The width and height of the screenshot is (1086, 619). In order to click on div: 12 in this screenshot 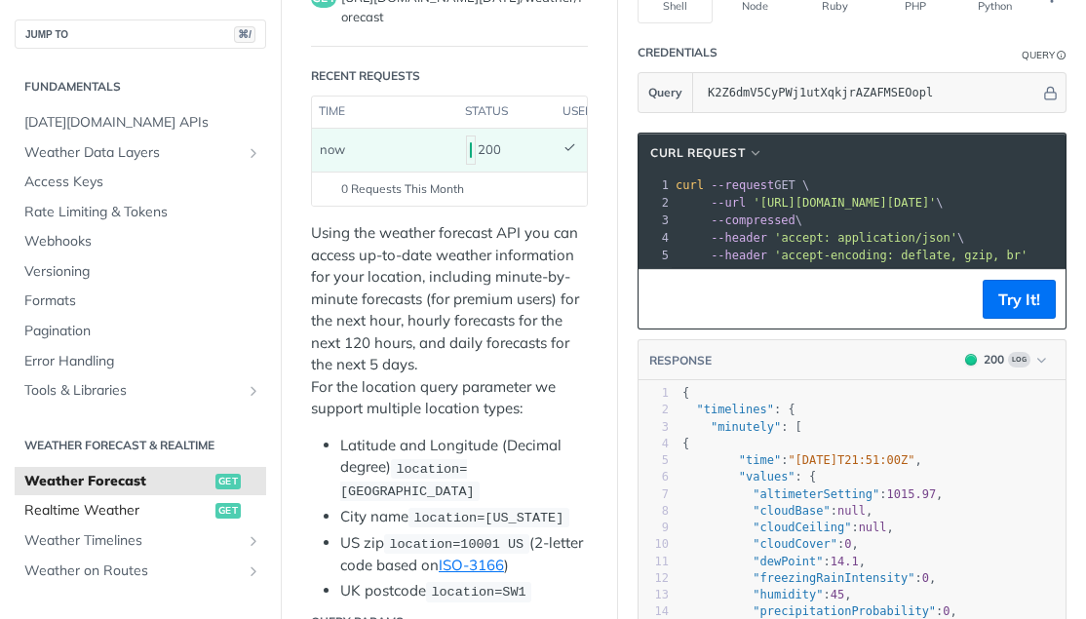, I will do `click(653, 578)`.